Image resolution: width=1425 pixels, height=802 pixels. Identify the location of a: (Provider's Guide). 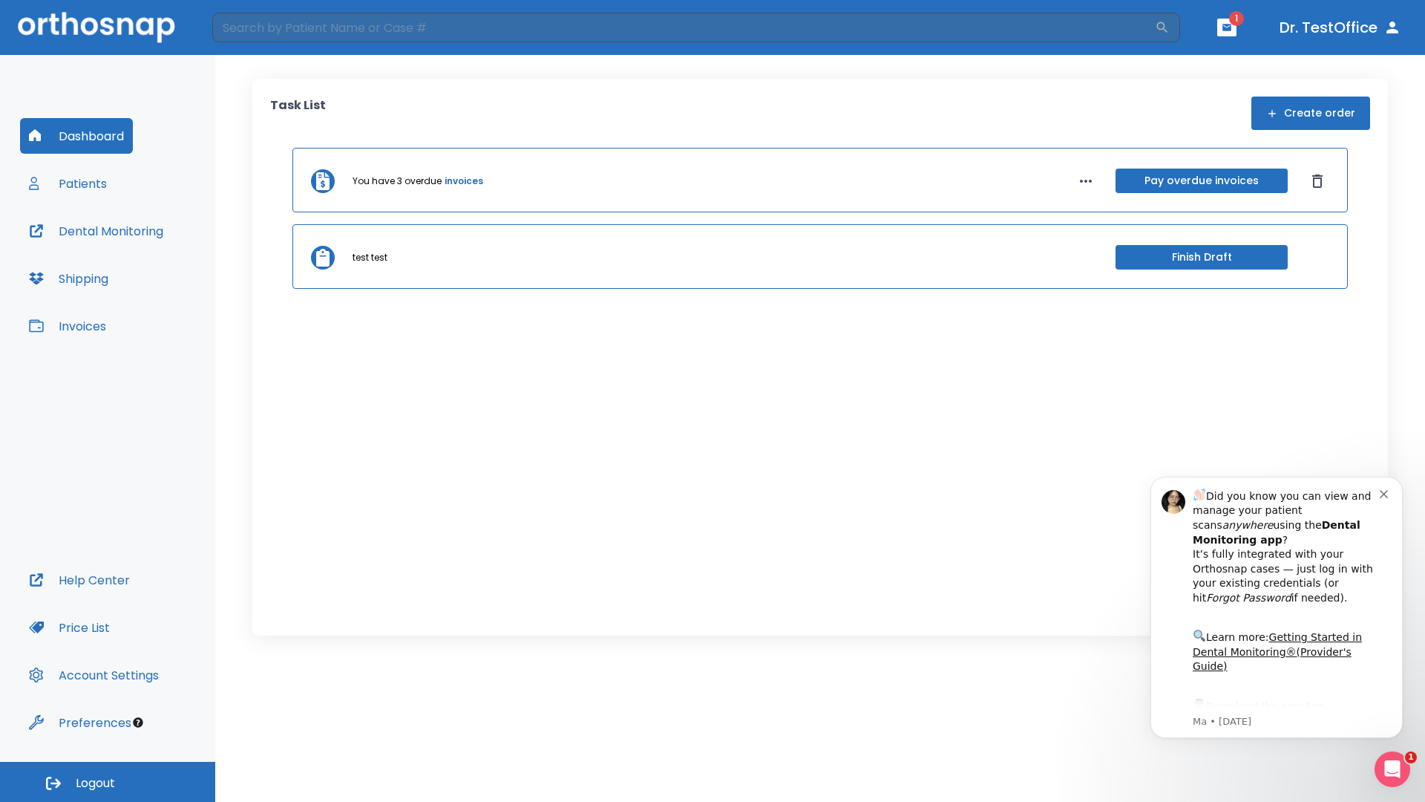
(144, 201).